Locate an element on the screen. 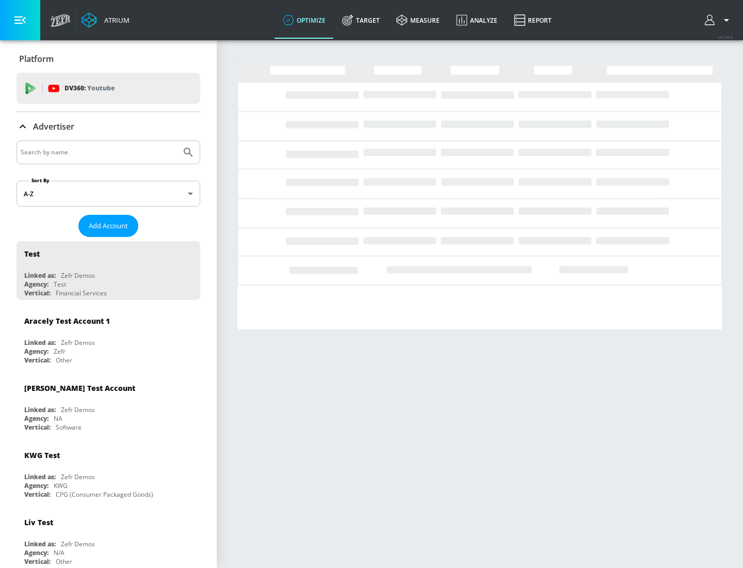 The width and height of the screenshot is (743, 568). a: Analyze is located at coordinates (477, 20).